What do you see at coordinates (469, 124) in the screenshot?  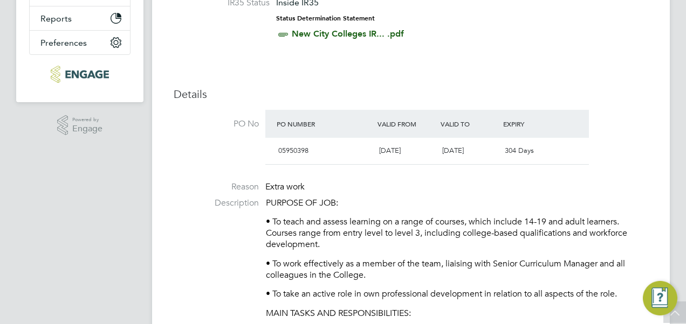 I see `div: Valid To` at bounding box center [469, 124].